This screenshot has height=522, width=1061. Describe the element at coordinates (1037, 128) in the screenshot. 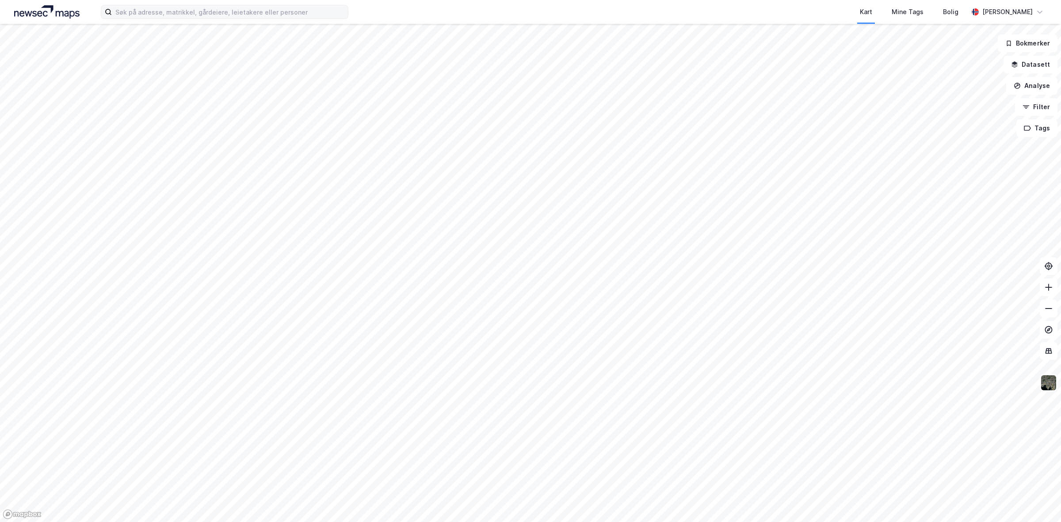

I see `button: Tags` at that location.